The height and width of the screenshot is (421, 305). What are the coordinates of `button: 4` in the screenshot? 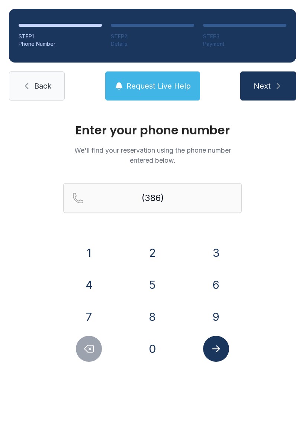 It's located at (89, 285).